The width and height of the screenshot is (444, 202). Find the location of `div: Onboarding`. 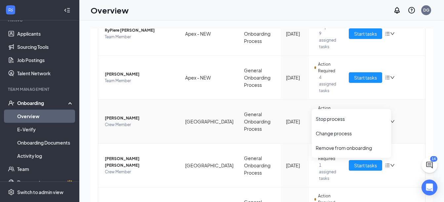

div: Onboarding is located at coordinates (43, 103).